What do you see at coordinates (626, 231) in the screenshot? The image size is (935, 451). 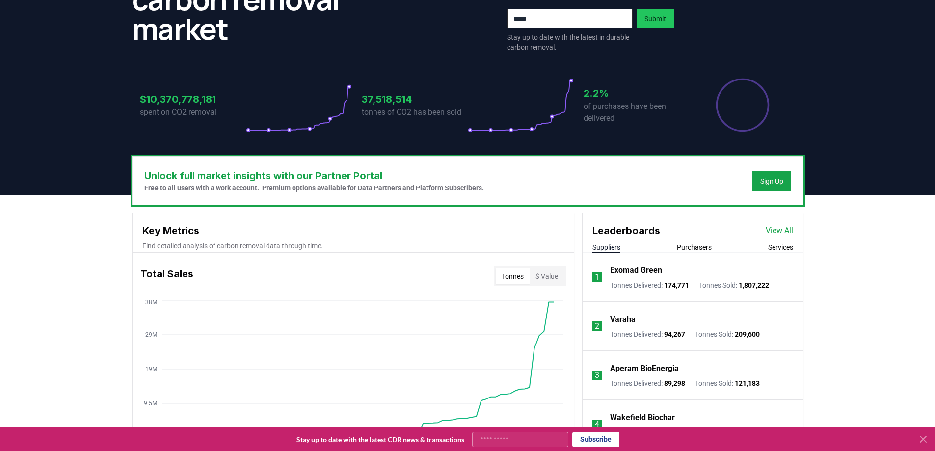 I see `h3: Leaderboards` at bounding box center [626, 231].